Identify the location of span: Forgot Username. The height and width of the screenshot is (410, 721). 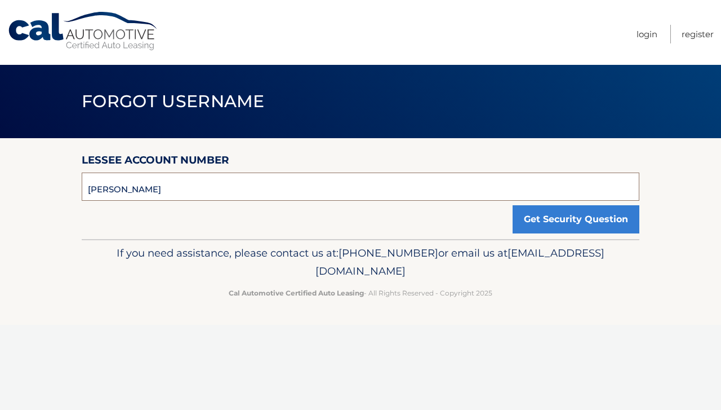
(173, 101).